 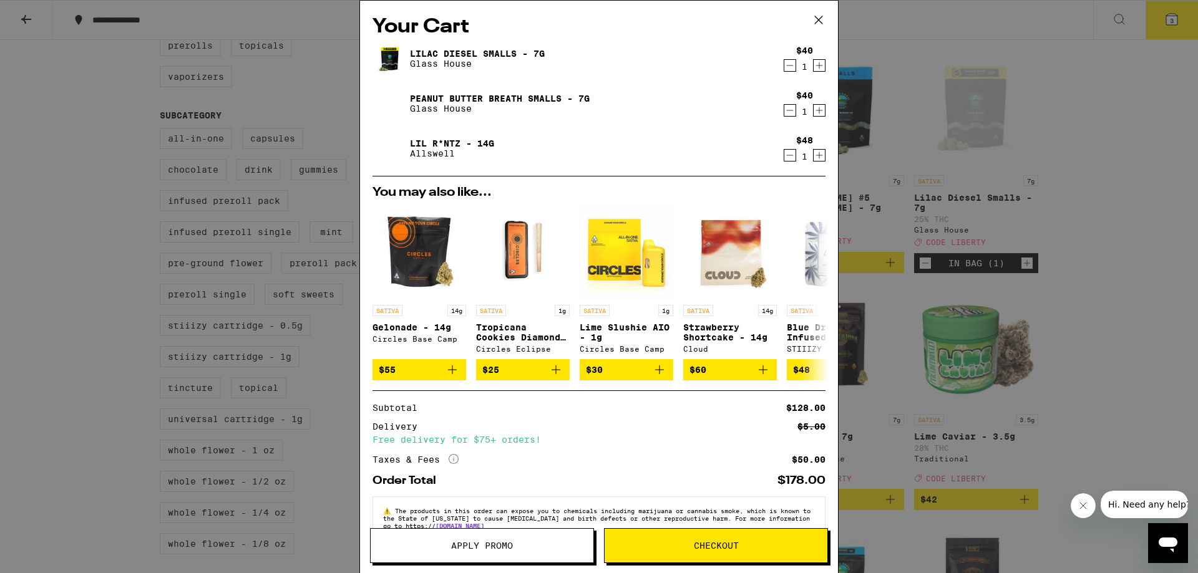 What do you see at coordinates (801, 481) in the screenshot?
I see `div: $178.00` at bounding box center [801, 481].